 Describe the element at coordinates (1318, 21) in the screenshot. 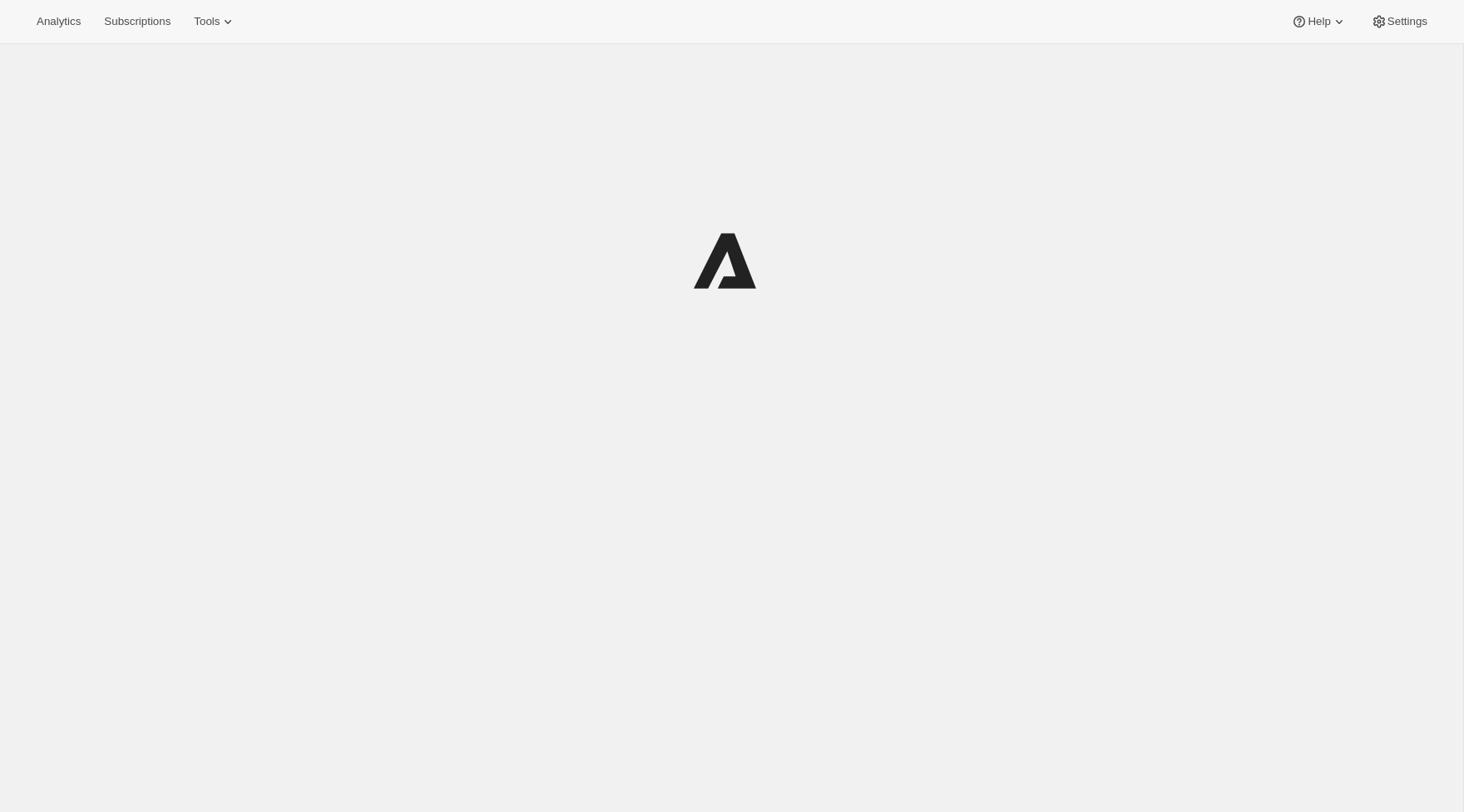

I see `span: Help` at that location.